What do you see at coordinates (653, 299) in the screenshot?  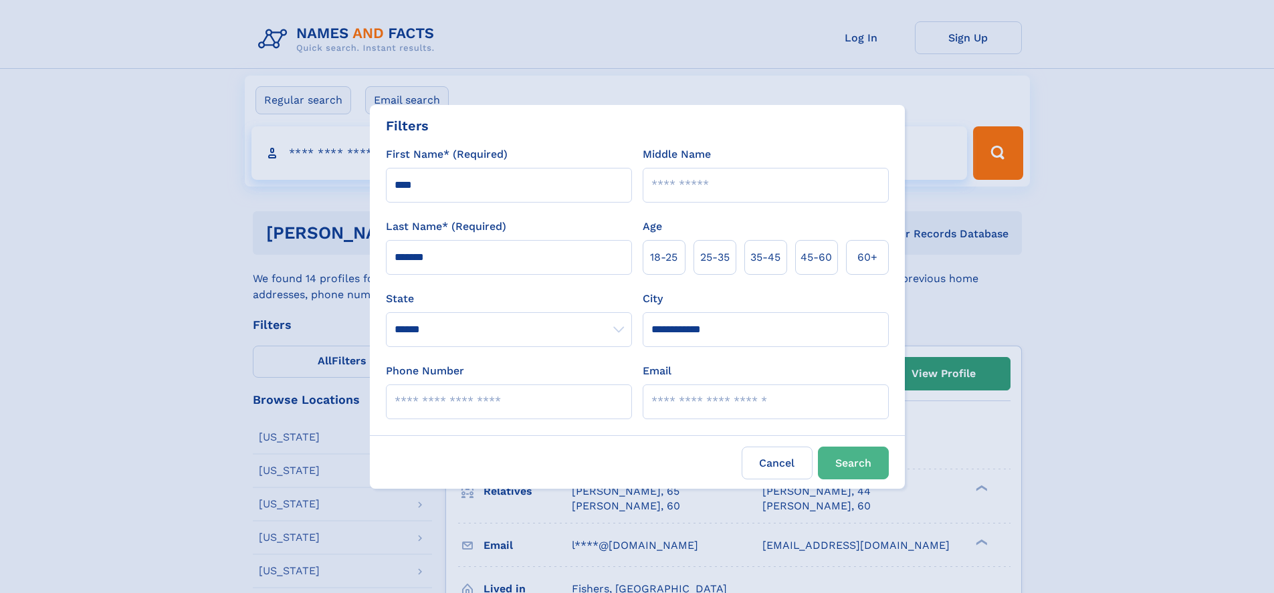 I see `label: City` at bounding box center [653, 299].